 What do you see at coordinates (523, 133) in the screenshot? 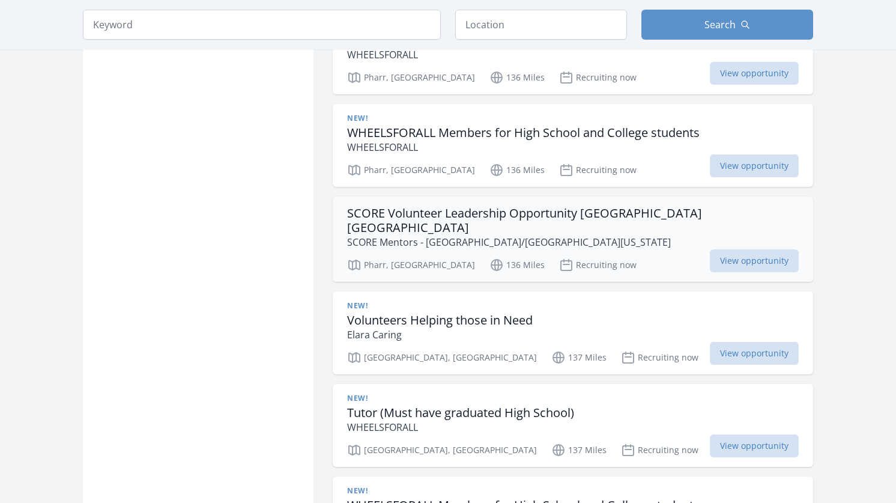
I see `h3: WHEELSFORALL Members for High School and College students` at bounding box center [523, 133].